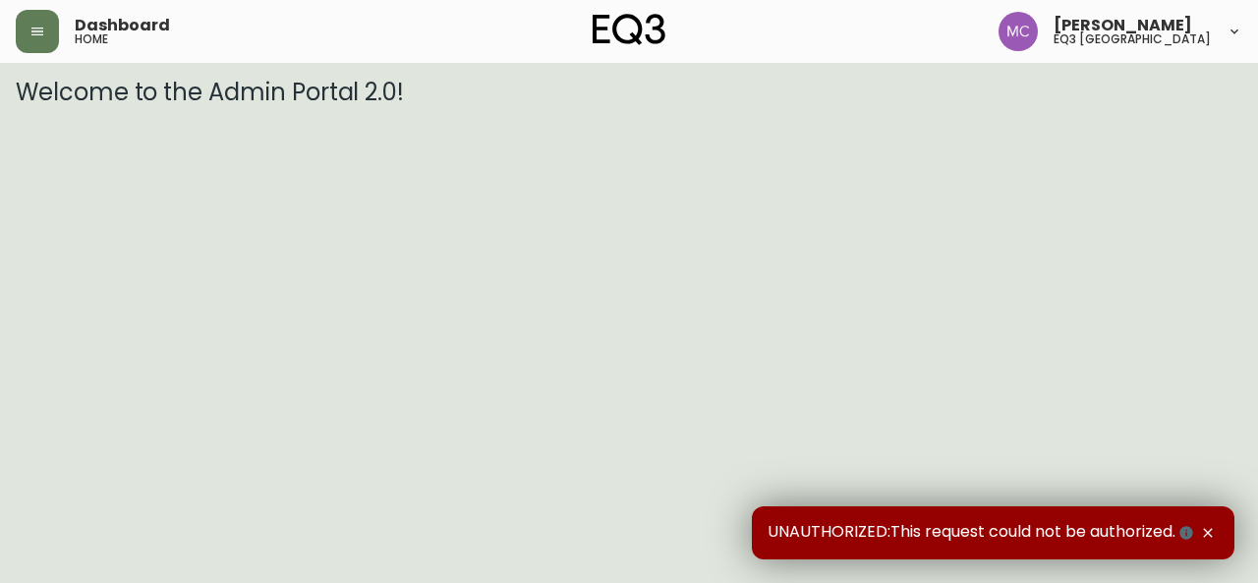 The height and width of the screenshot is (583, 1258). I want to click on span: Dashboard, so click(122, 26).